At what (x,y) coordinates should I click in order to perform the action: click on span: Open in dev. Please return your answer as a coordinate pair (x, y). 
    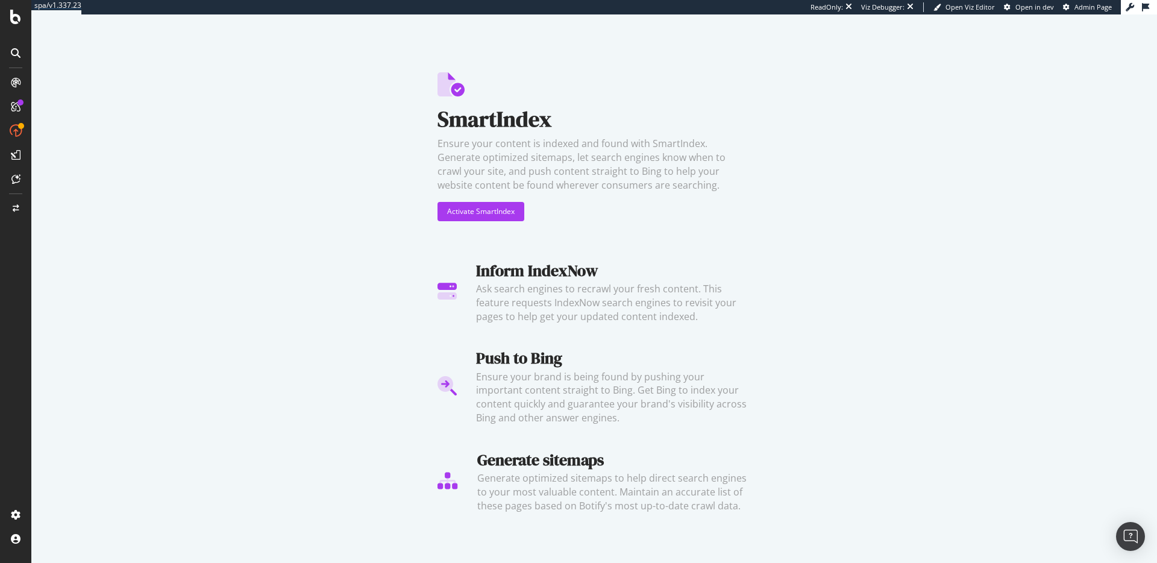
    Looking at the image, I should click on (1034, 7).